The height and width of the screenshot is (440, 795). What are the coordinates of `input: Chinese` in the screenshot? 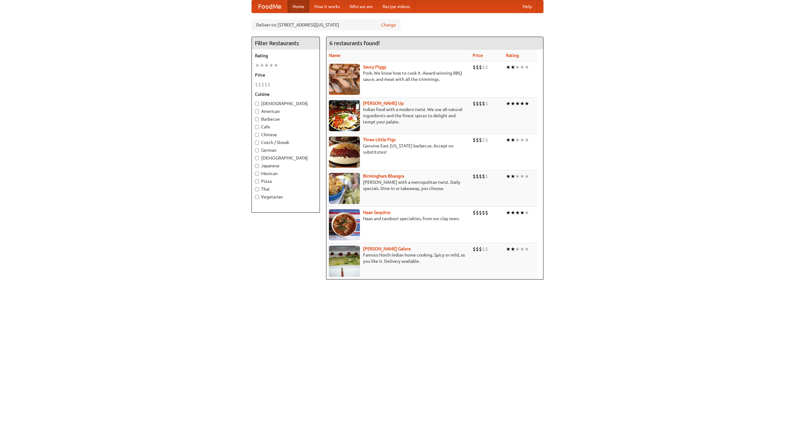 It's located at (257, 135).